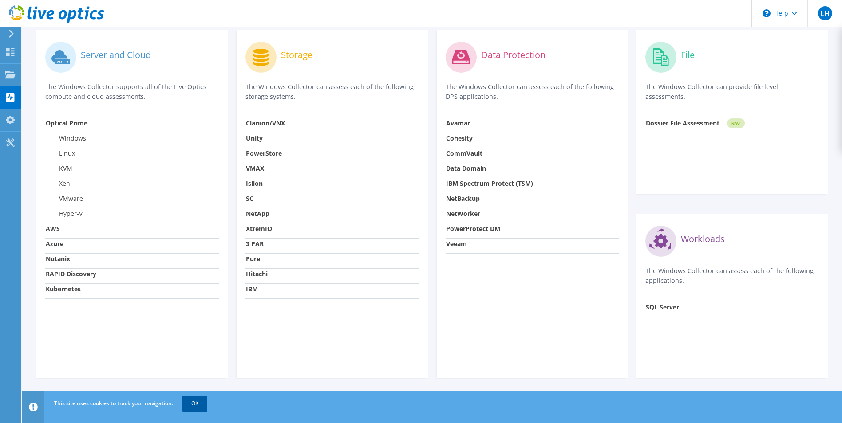 The image size is (842, 423). What do you see at coordinates (513, 55) in the screenshot?
I see `label: Data Protection` at bounding box center [513, 55].